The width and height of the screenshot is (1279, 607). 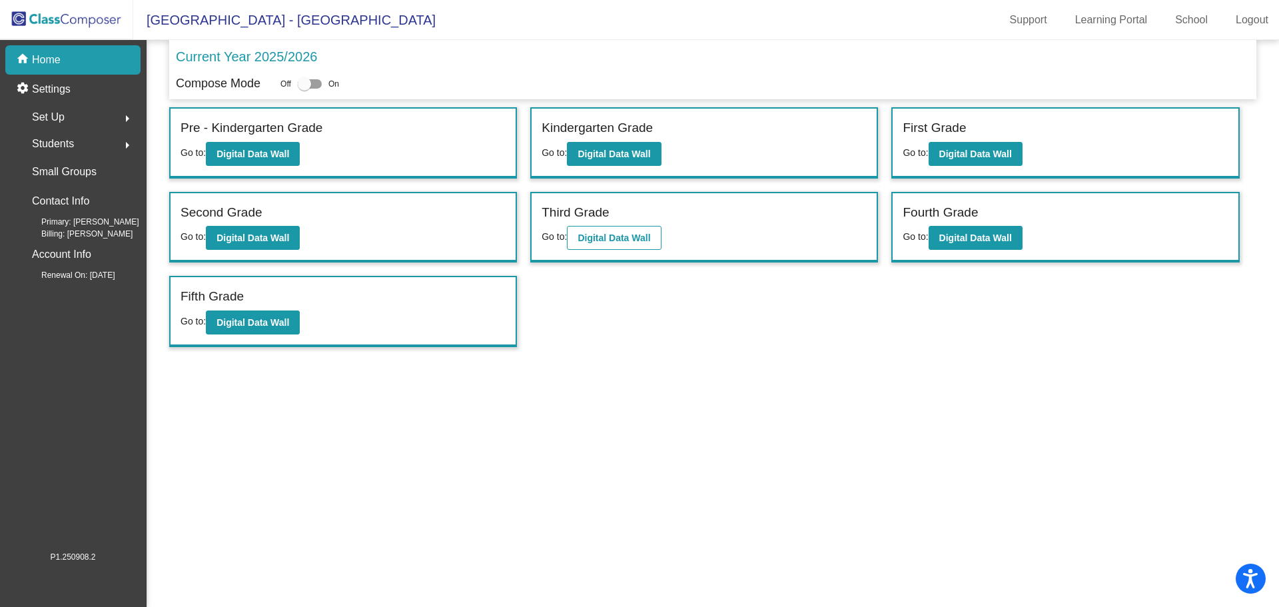 I want to click on a: Support, so click(x=1029, y=20).